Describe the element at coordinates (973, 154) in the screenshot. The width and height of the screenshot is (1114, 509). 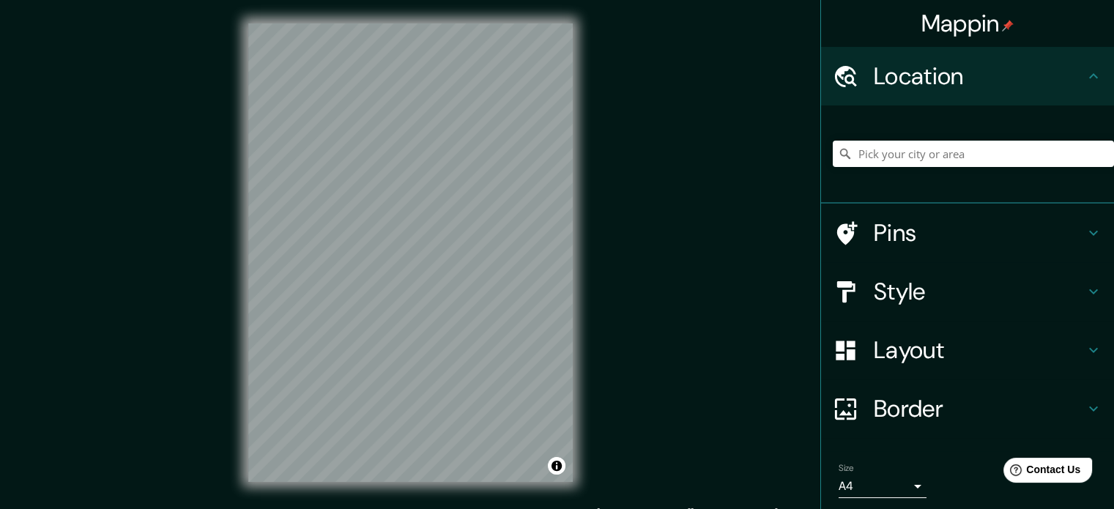
I see `input: Pick your city or area` at that location.